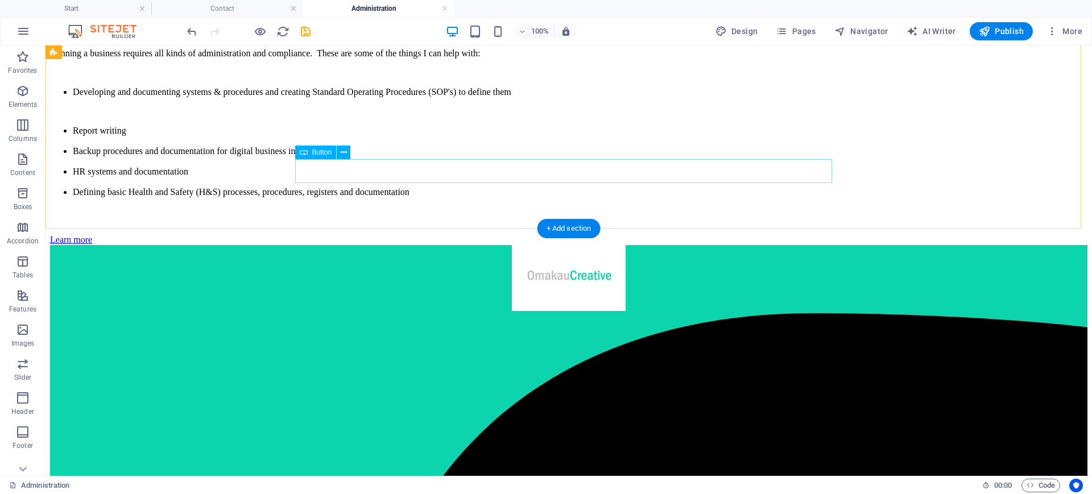  Describe the element at coordinates (306, 31) in the screenshot. I see `i: Save (Ctrl+S)` at that location.